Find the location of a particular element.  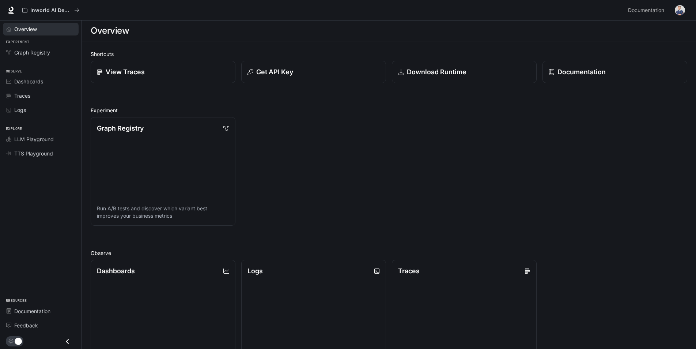

a: Download Runtime is located at coordinates (464, 72).